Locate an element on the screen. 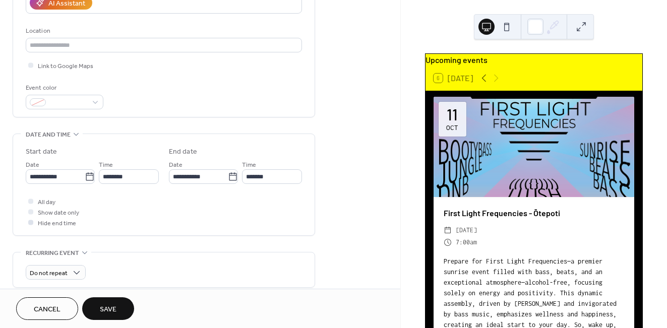  span: 7:00am is located at coordinates (467, 243).